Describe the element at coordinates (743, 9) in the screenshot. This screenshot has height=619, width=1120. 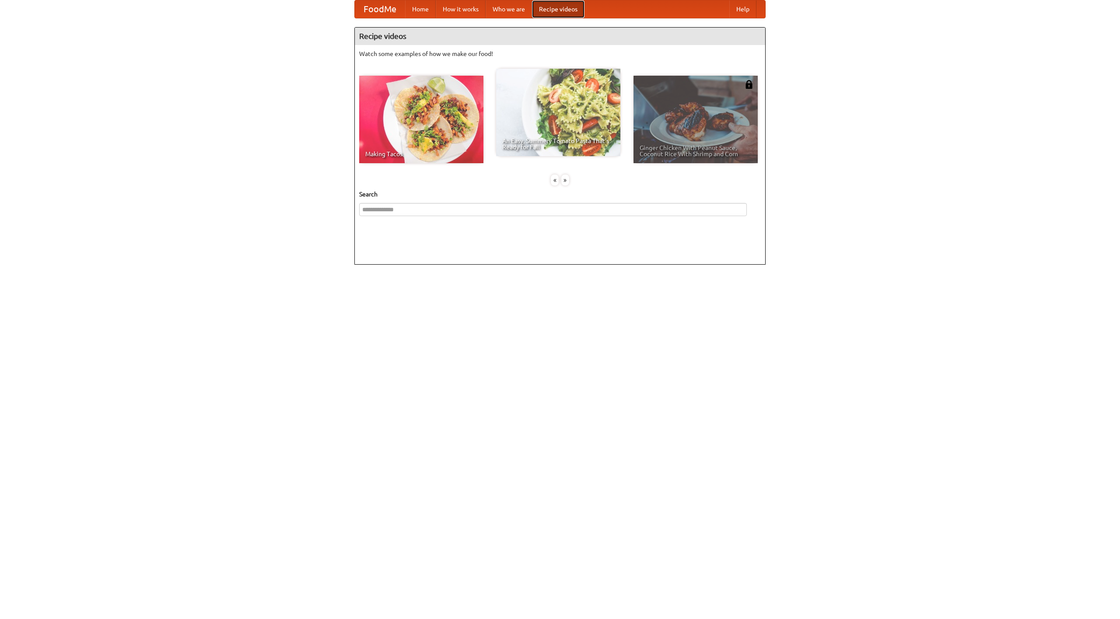
I see `a: Help` at that location.